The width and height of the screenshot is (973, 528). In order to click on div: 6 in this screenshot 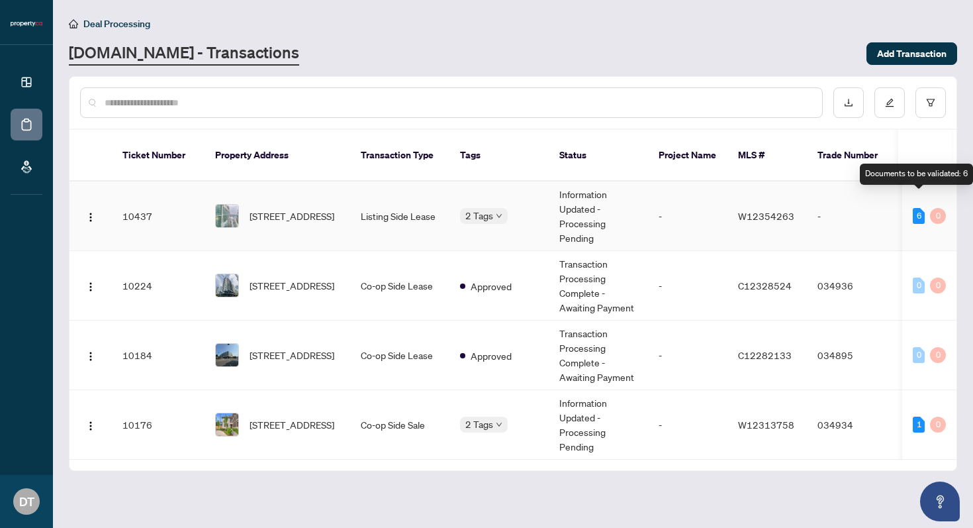, I will do `click(919, 216)`.